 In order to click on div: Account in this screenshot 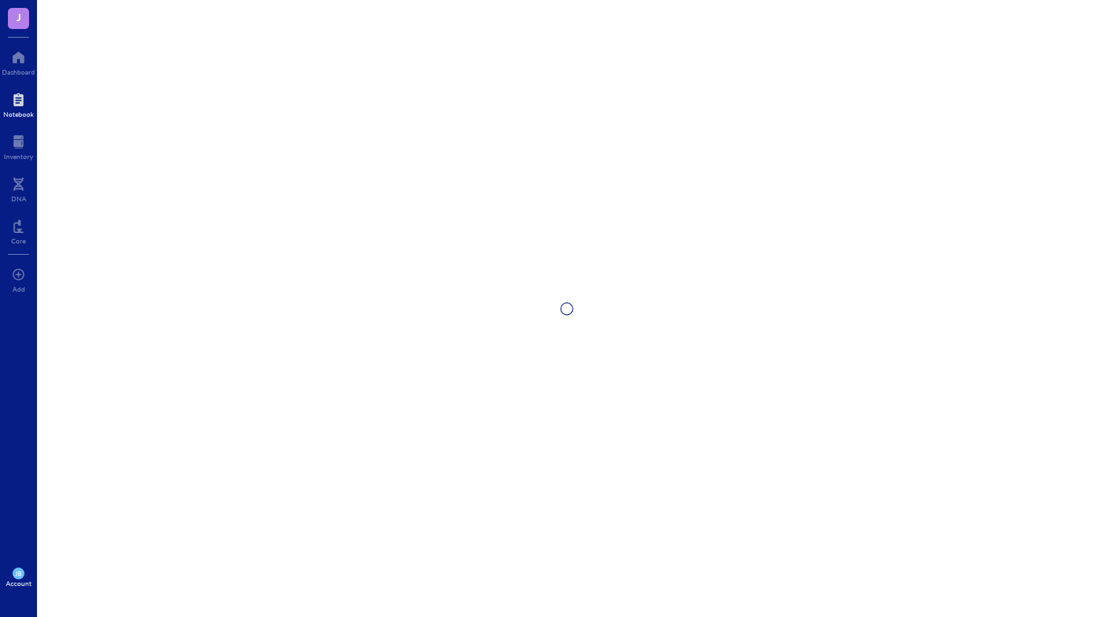, I will do `click(18, 584)`.